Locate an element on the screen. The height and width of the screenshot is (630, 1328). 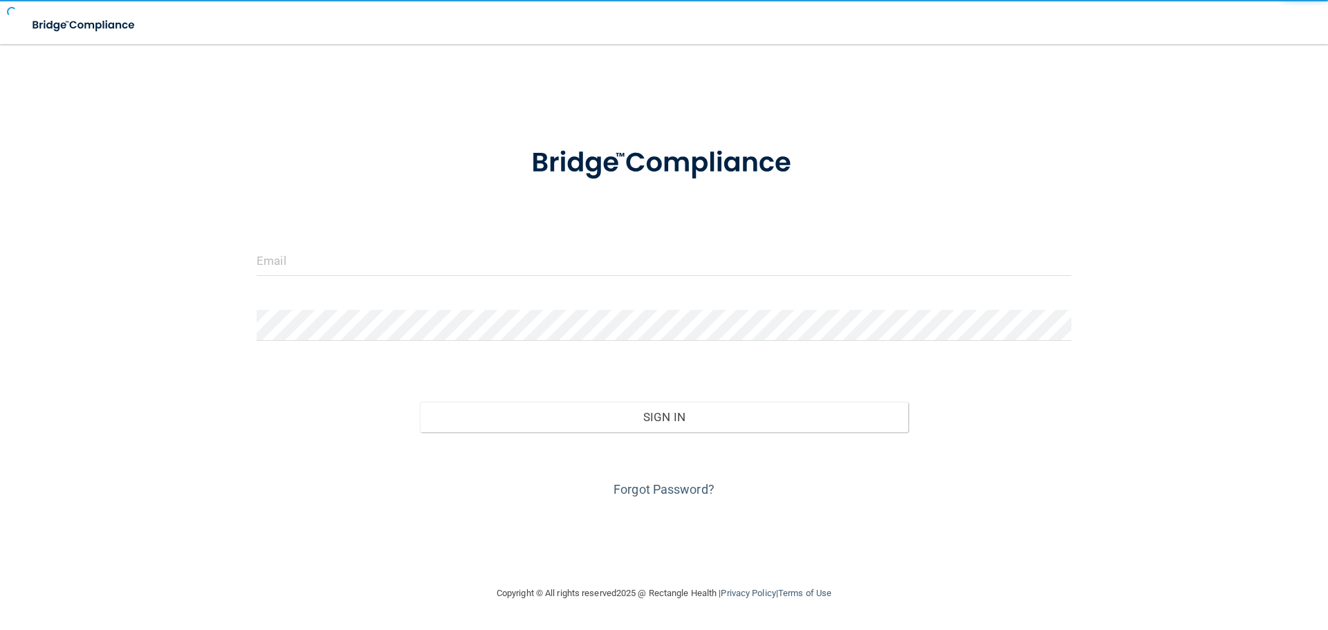
button: Sign In is located at coordinates (664, 417).